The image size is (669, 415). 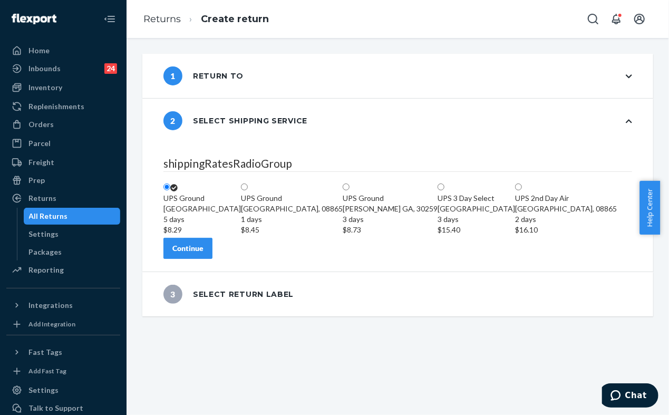 I want to click on div: $8.73, so click(x=390, y=230).